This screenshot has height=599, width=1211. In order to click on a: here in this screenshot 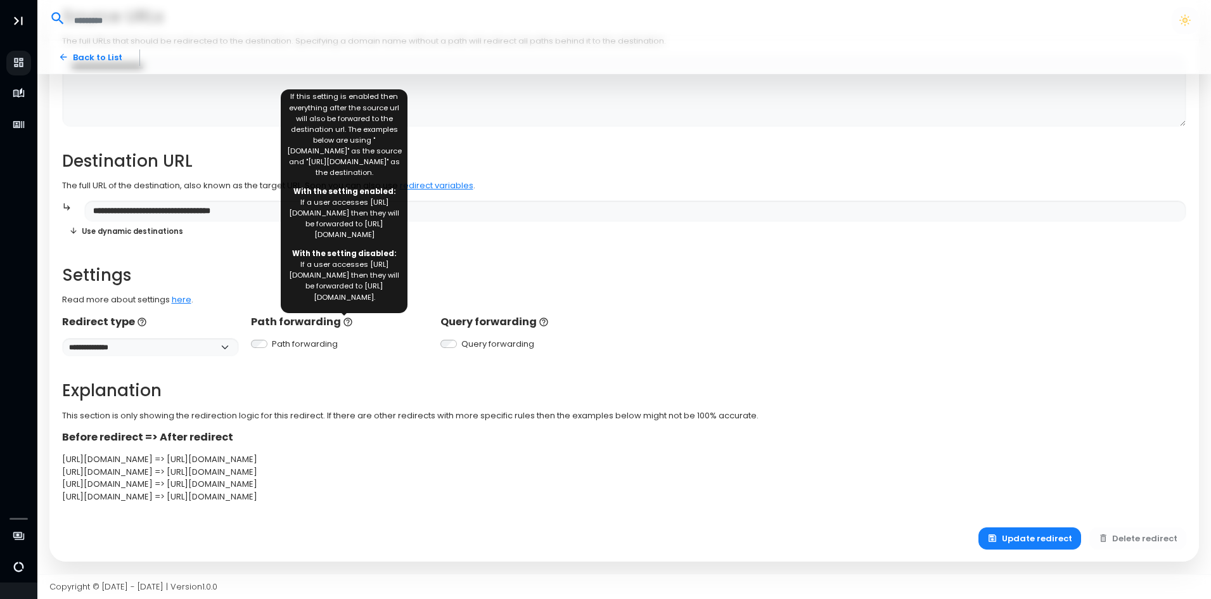, I will do `click(181, 299)`.